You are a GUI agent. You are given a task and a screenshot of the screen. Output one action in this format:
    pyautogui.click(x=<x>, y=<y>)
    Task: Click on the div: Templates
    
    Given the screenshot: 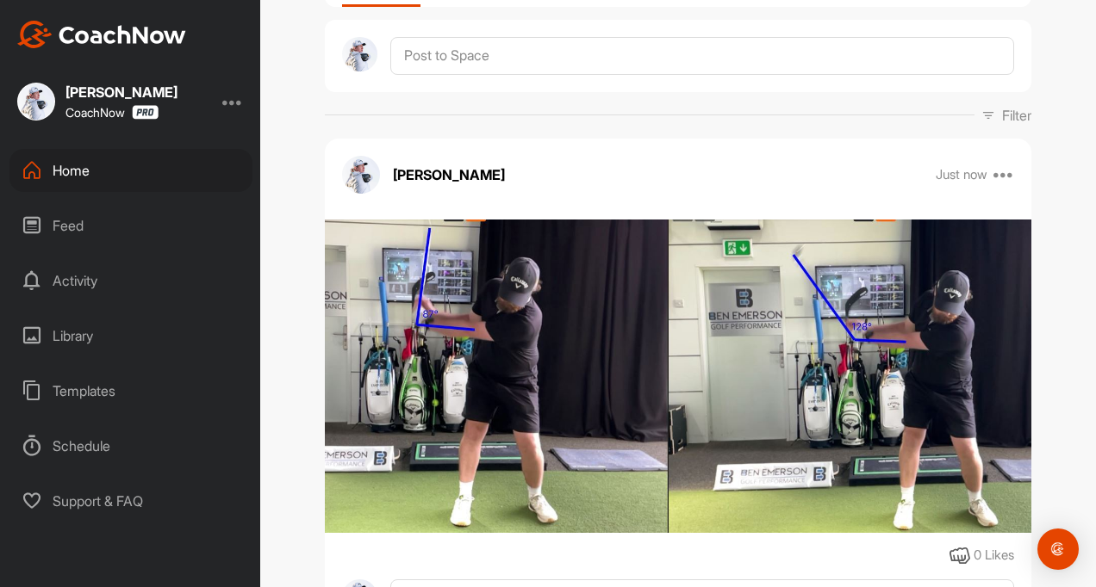 What is the action you would take?
    pyautogui.click(x=131, y=391)
    